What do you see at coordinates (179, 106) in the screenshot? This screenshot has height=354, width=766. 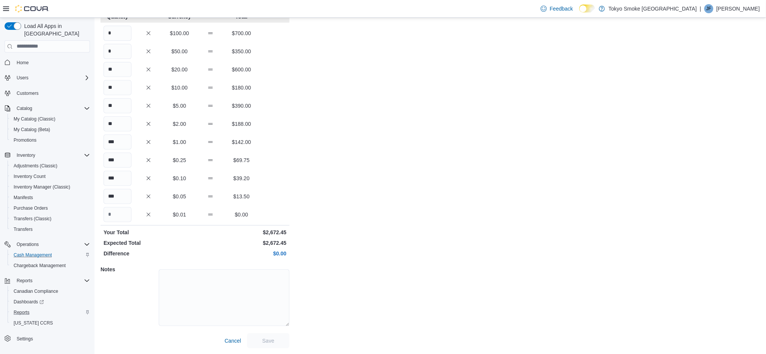 I see `p: $5.00` at bounding box center [179, 106].